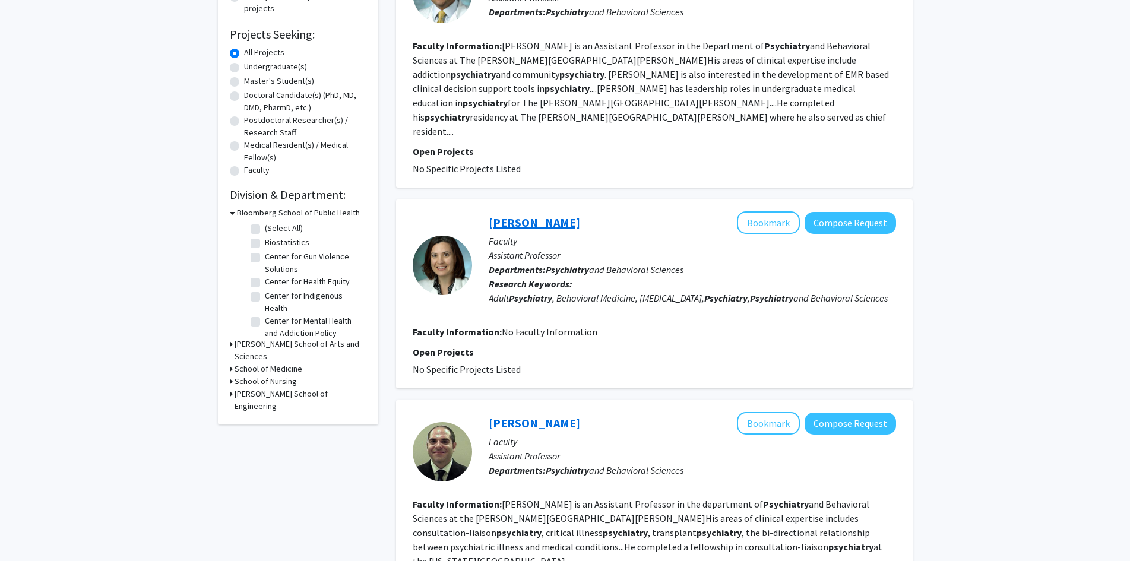 The width and height of the screenshot is (1130, 561). What do you see at coordinates (298, 213) in the screenshot?
I see `h3: Bloomberg School of Public Health` at bounding box center [298, 213].